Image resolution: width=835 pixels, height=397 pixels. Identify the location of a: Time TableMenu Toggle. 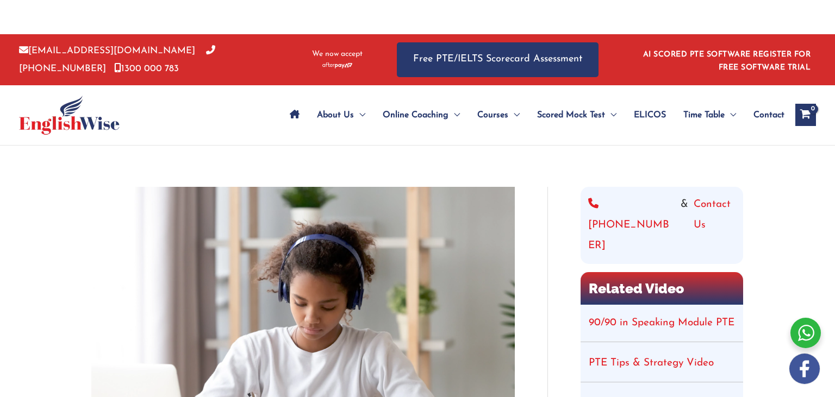
(709, 115).